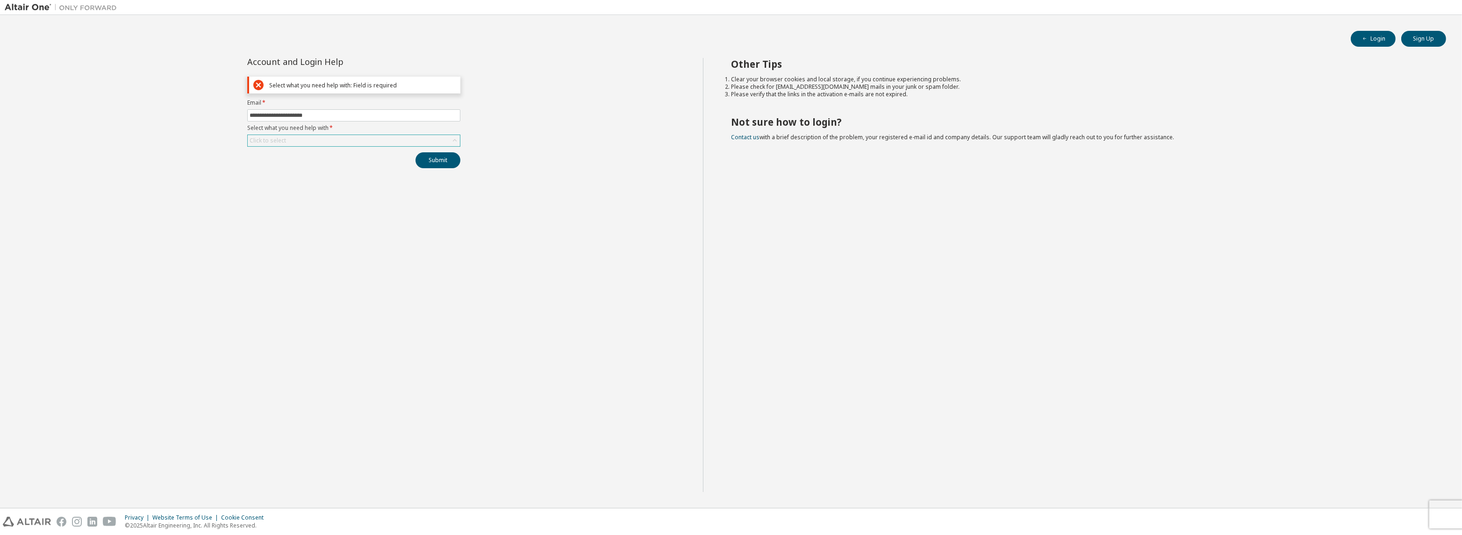 Image resolution: width=1462 pixels, height=535 pixels. Describe the element at coordinates (92, 521) in the screenshot. I see `img: linkedin.svg` at that location.